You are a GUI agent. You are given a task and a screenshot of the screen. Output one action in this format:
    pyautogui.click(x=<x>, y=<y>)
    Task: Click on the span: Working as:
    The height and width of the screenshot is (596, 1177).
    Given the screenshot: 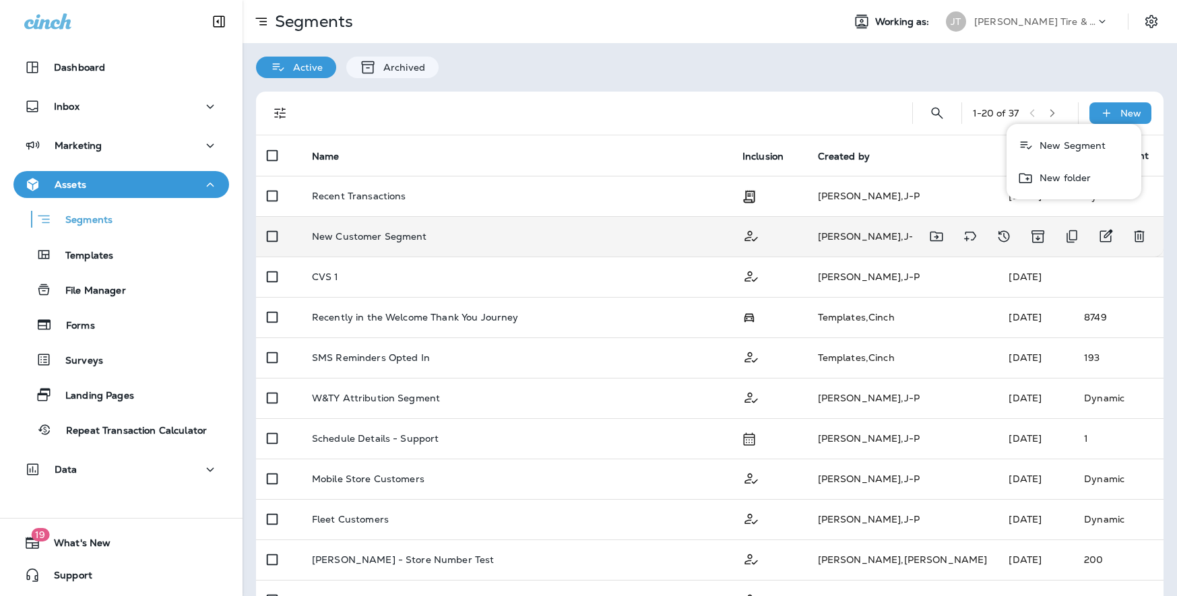 What is the action you would take?
    pyautogui.click(x=903, y=22)
    